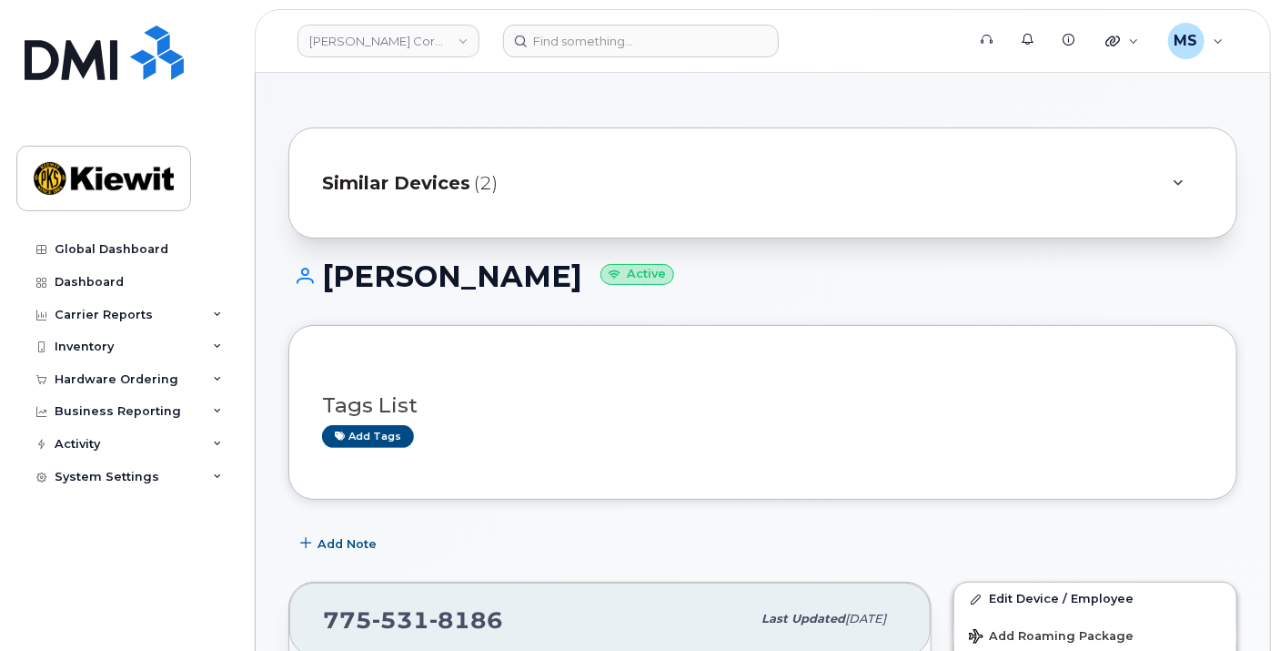 This screenshot has width=1280, height=651. Describe the element at coordinates (486, 183) in the screenshot. I see `span: (2)` at that location.